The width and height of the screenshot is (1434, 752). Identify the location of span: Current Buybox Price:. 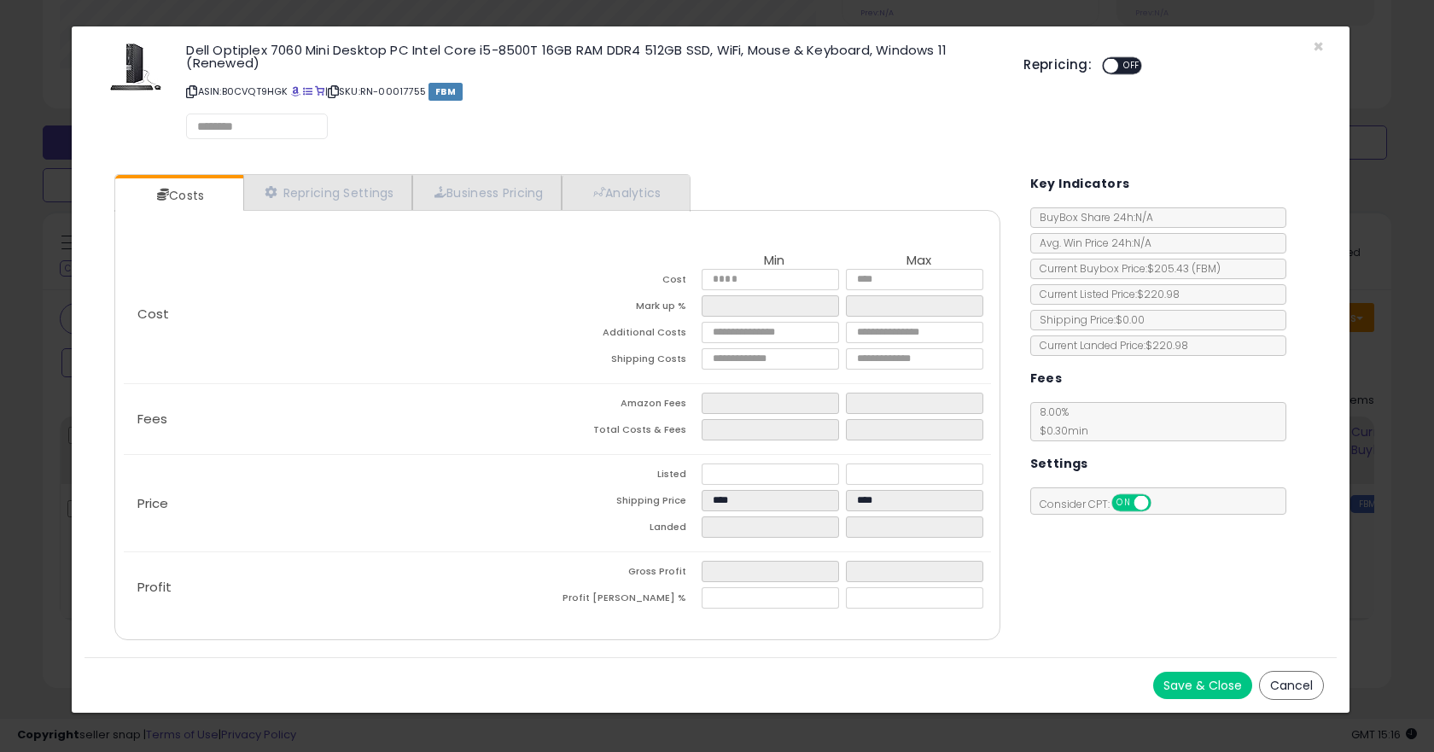
(1126, 268).